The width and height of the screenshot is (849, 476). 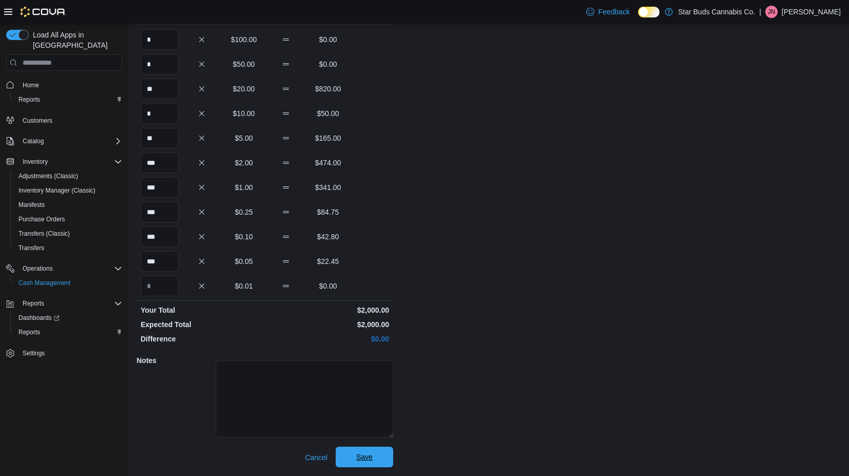 I want to click on p: $0.10, so click(x=244, y=237).